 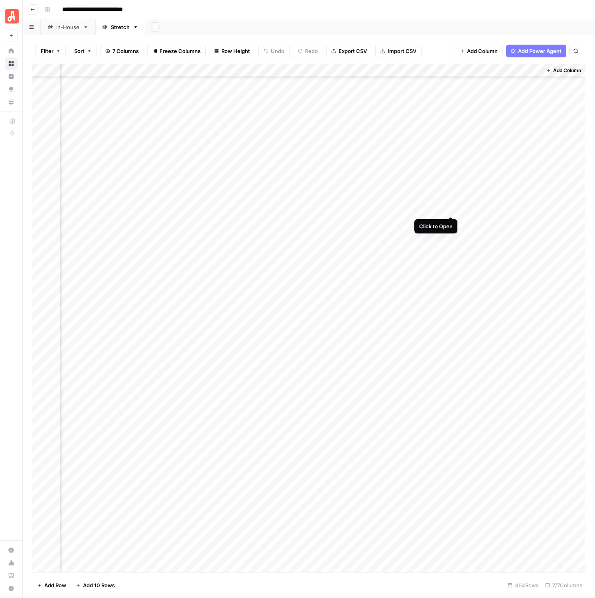 What do you see at coordinates (274, 51) in the screenshot?
I see `button: Undo` at bounding box center [274, 51].